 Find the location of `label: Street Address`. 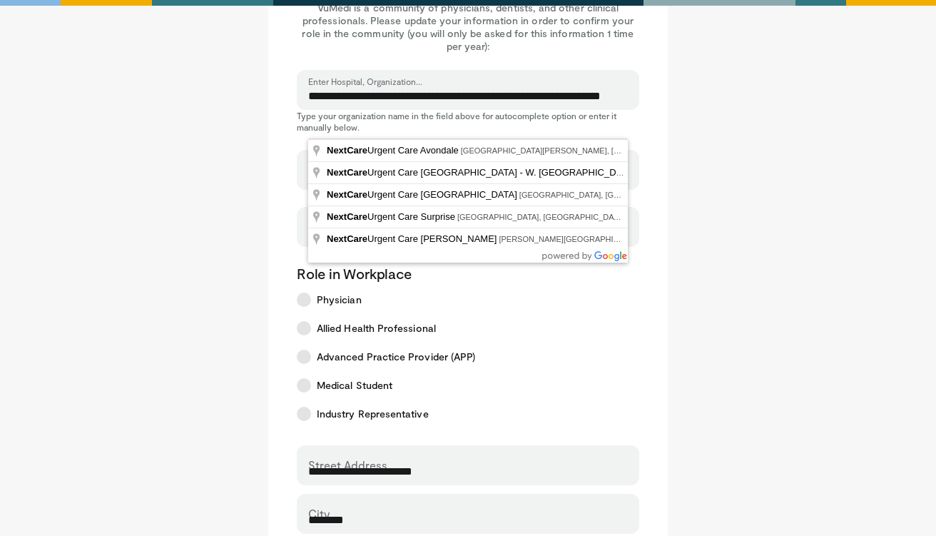

label: Street Address is located at coordinates (348, 465).